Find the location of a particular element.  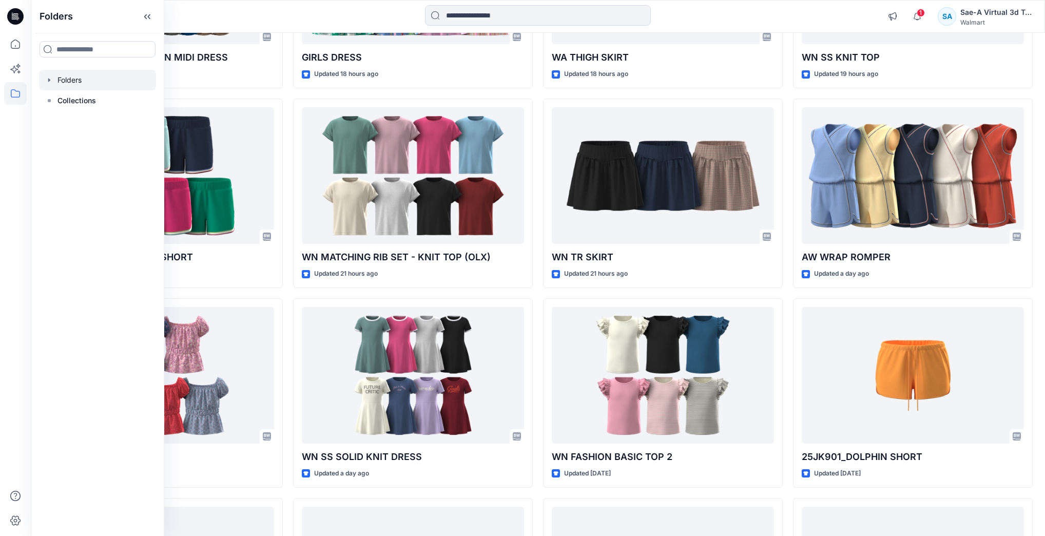

div: Walmart is located at coordinates (996, 22).